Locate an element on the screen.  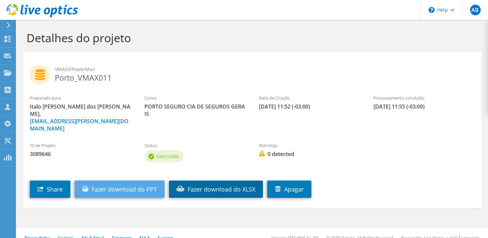
span: AB is located at coordinates (476, 10).